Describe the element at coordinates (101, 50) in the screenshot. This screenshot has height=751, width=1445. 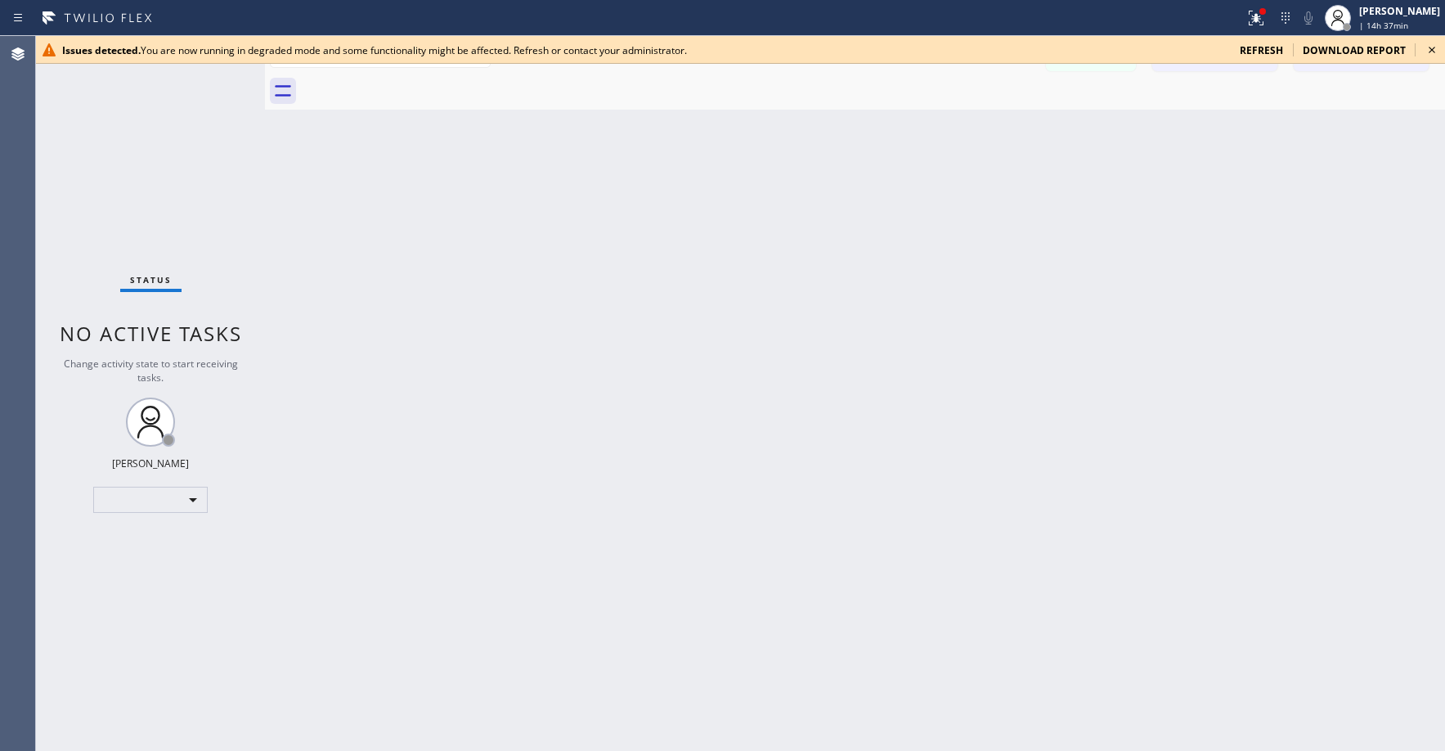
I see `b: Issues detected.` at that location.